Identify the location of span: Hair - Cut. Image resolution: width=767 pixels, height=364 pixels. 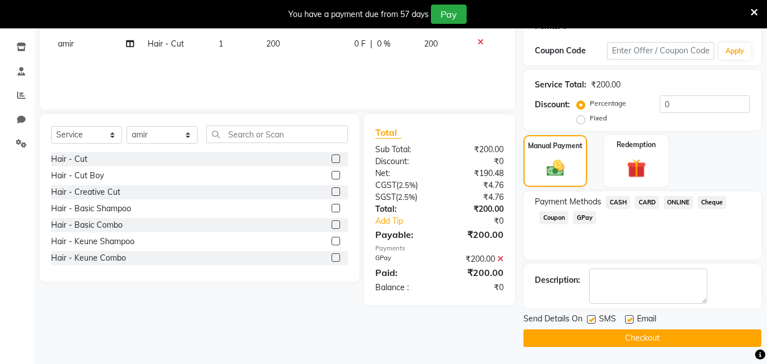
(166, 44).